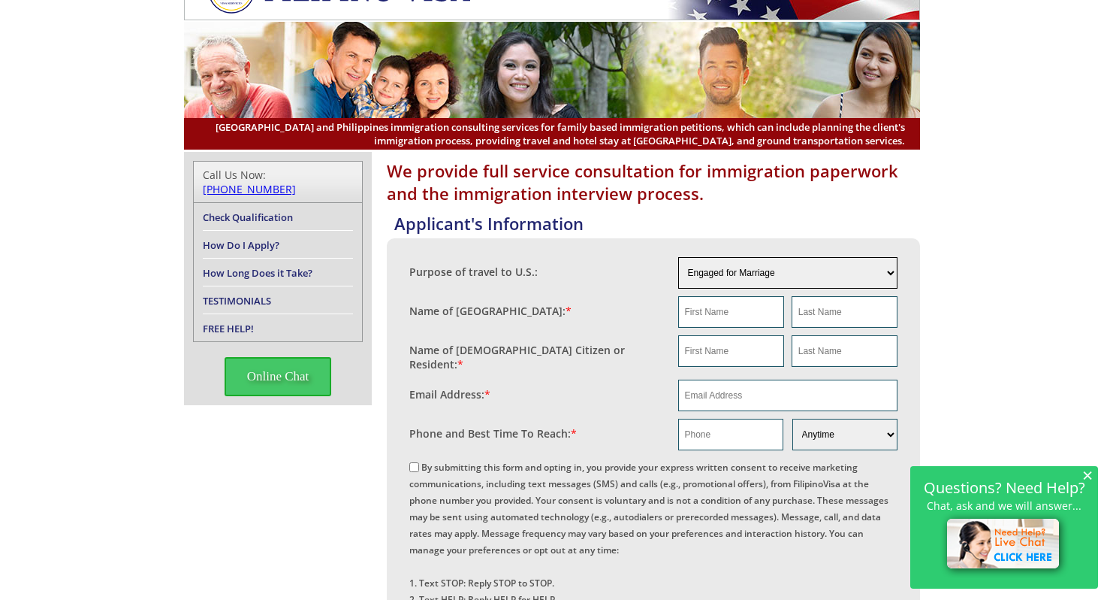 The image size is (1104, 600). What do you see at coordinates (845, 434) in the screenshot?
I see `select: Phone and Best Reach Time are required.` at bounding box center [845, 434].